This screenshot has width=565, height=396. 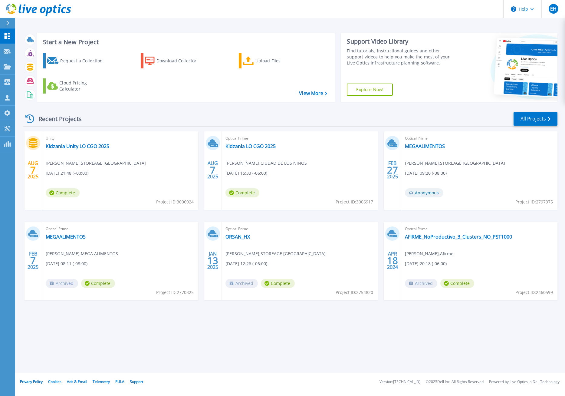 I want to click on a: Explore Now!, so click(x=370, y=90).